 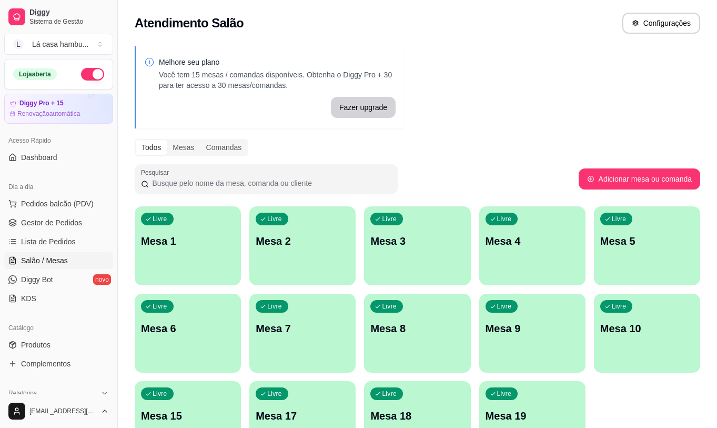 What do you see at coordinates (58, 223) in the screenshot?
I see `a: Gestor de Pedidos` at bounding box center [58, 223].